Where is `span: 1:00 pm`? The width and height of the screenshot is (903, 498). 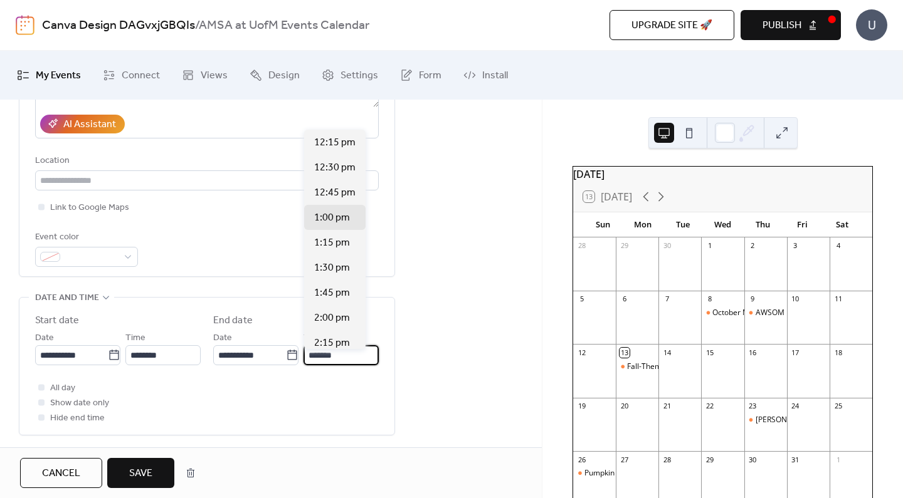
span: 1:00 pm is located at coordinates (332, 218).